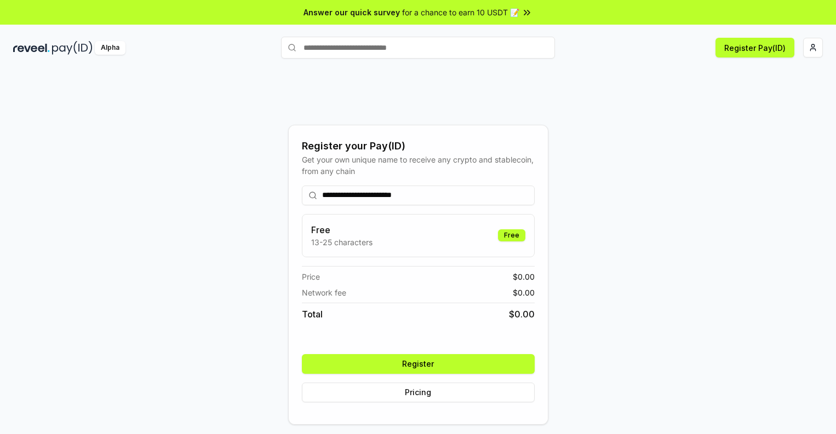  What do you see at coordinates (342, 230) in the screenshot?
I see `h3: Free` at bounding box center [342, 230].